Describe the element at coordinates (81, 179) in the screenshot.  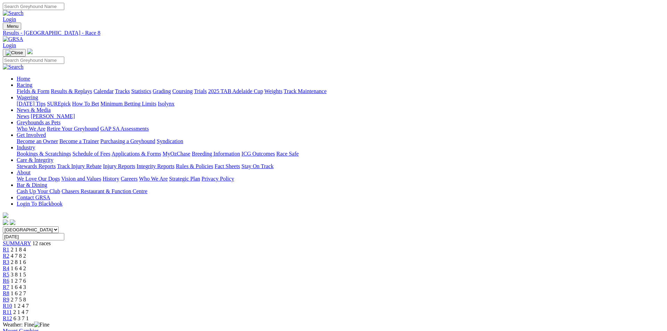
I see `a: Vision and Values` at that location.